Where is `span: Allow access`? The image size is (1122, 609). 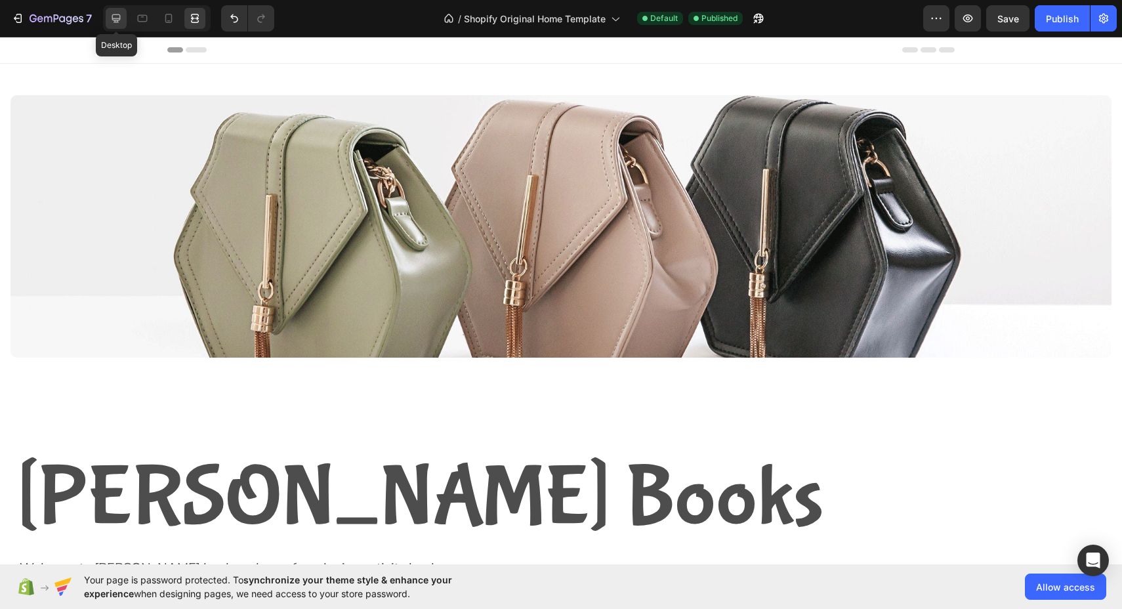
span: Allow access is located at coordinates (1066, 587).